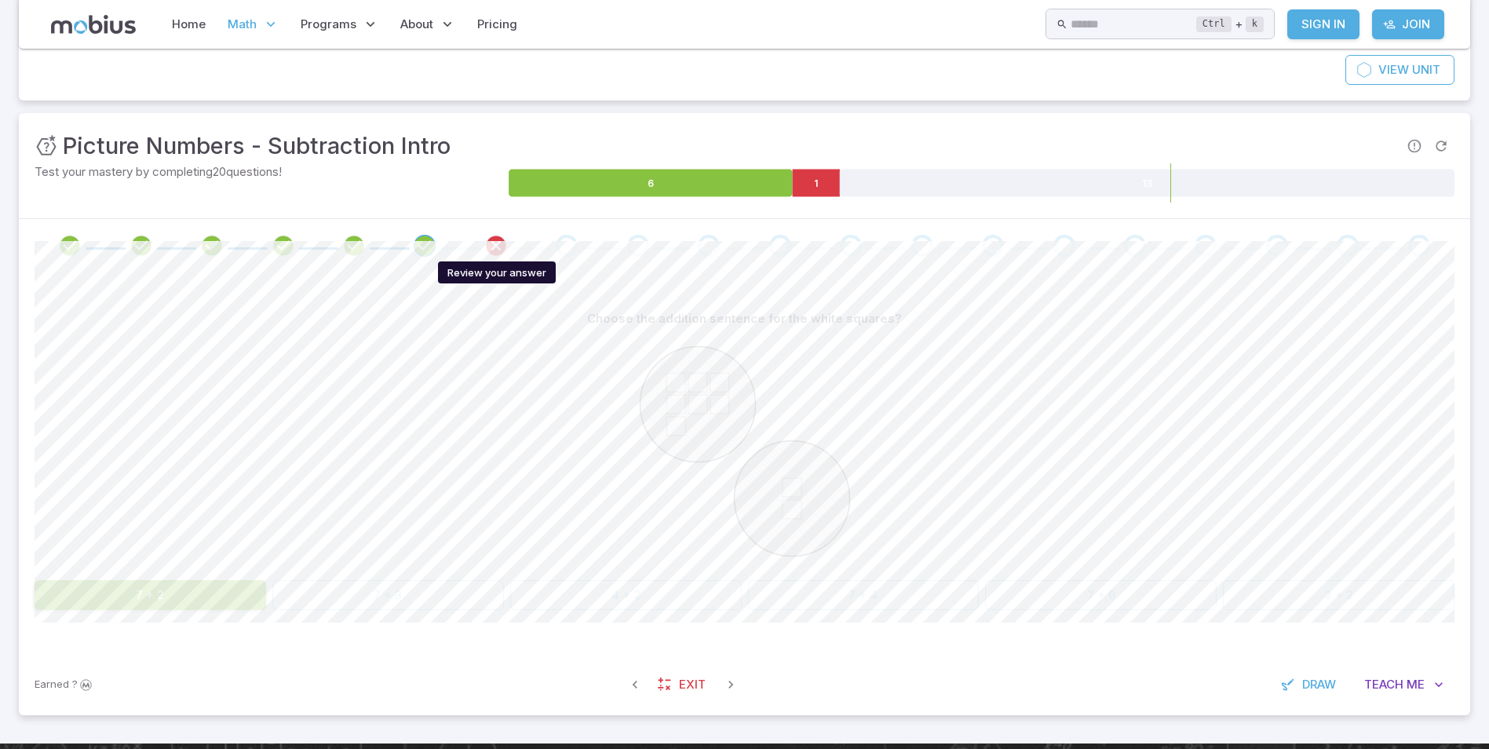  I want to click on a: ViewUnit, so click(1399, 70).